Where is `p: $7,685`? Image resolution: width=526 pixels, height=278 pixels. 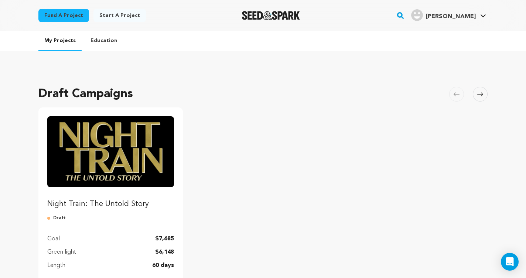
p: $7,685 is located at coordinates (164, 239).